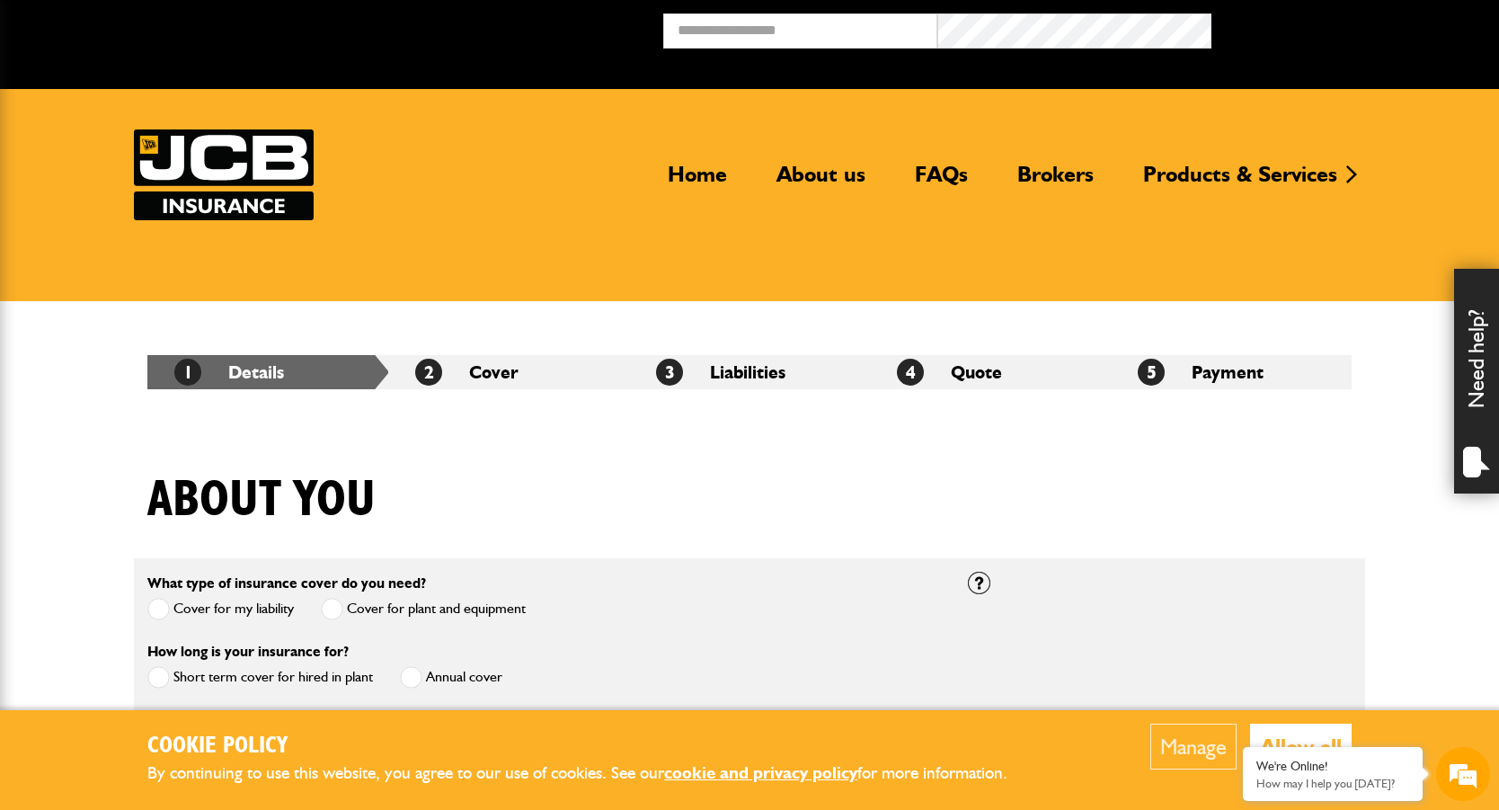 The width and height of the screenshot is (1499, 810). What do you see at coordinates (1240, 181) in the screenshot?
I see `a: Products & Services` at bounding box center [1240, 181].